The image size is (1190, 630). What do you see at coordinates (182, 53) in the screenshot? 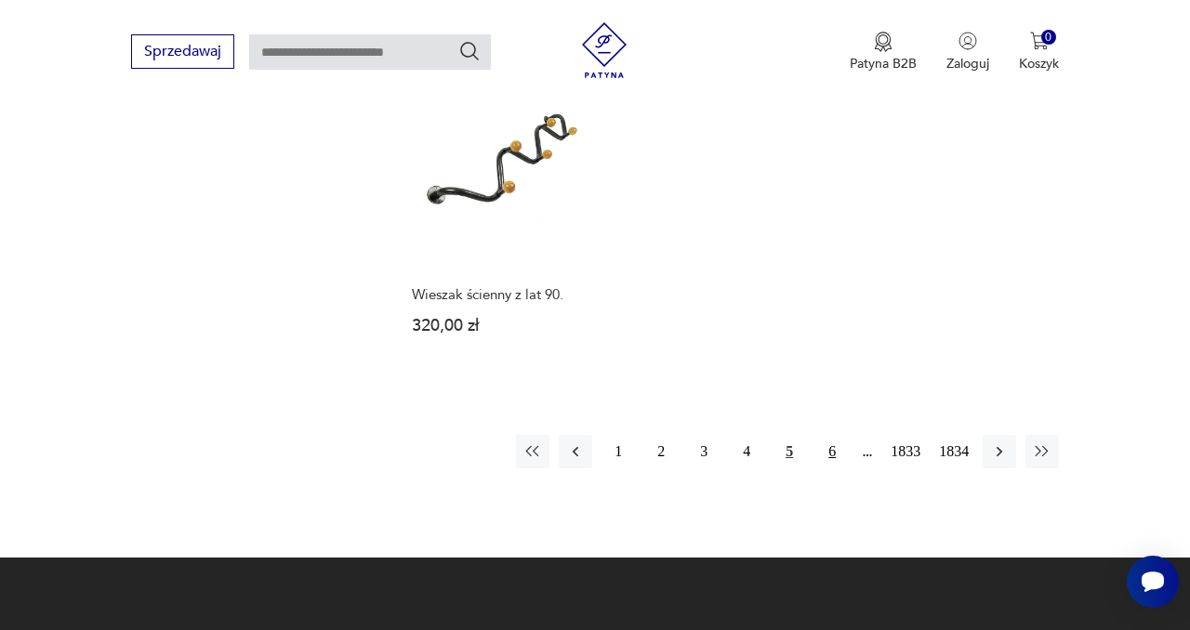
I see `a: Sprzedawaj` at bounding box center [182, 53].